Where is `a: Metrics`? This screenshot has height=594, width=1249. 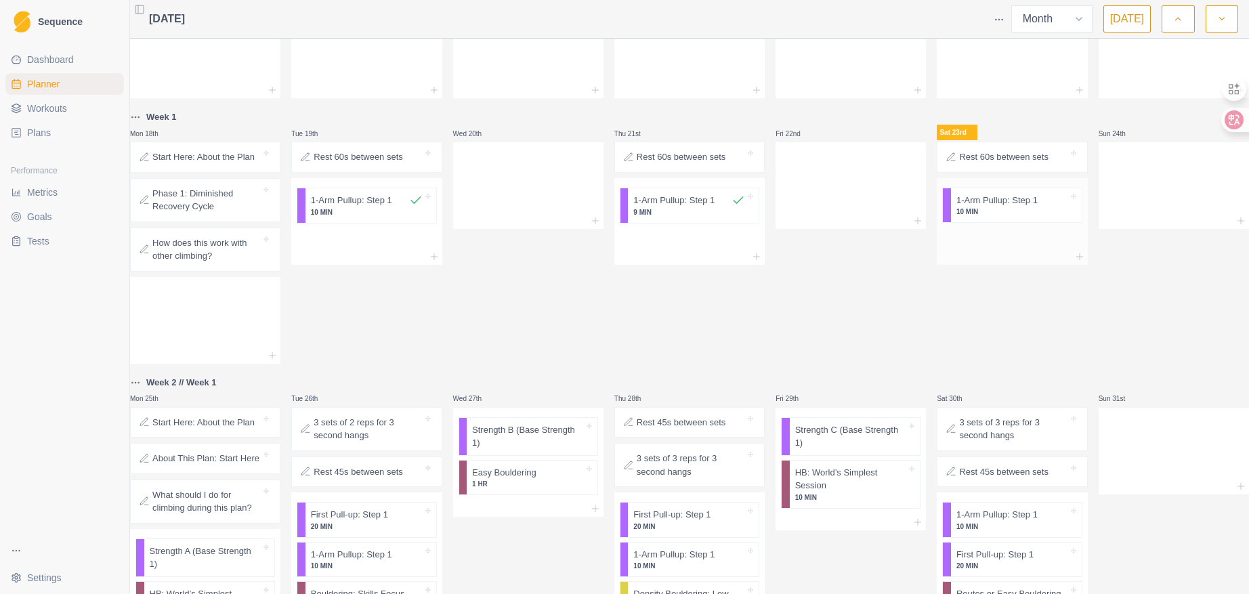
a: Metrics is located at coordinates (64, 192).